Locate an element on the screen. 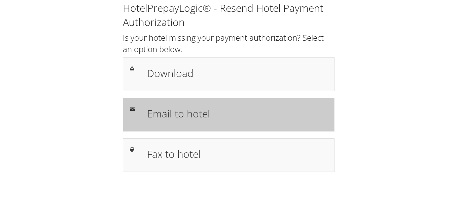 This screenshot has height=216, width=457. h1: Download is located at coordinates (237, 73).